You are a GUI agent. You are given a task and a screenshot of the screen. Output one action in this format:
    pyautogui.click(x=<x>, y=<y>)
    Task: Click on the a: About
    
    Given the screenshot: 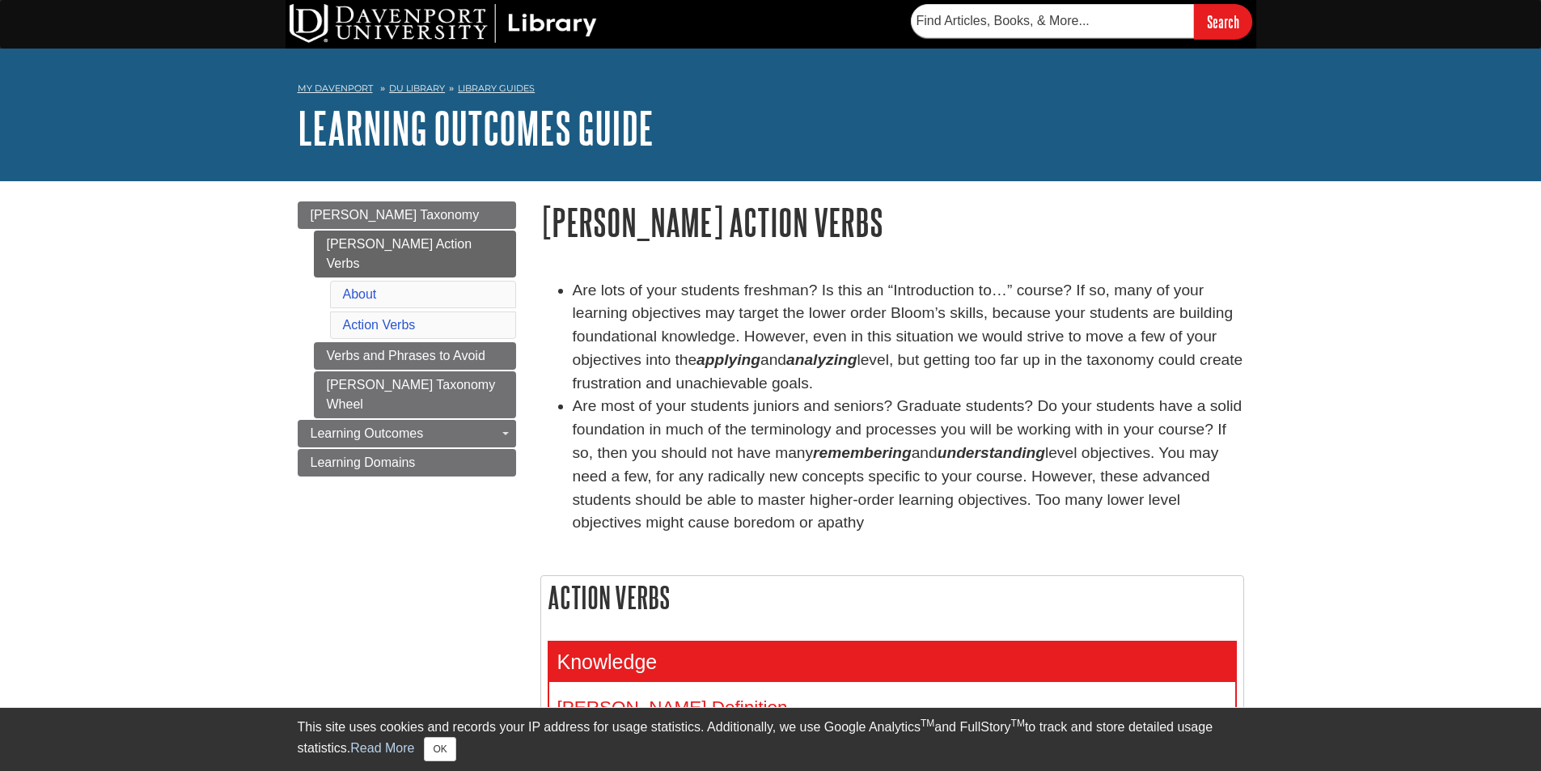 What is the action you would take?
    pyautogui.click(x=360, y=294)
    